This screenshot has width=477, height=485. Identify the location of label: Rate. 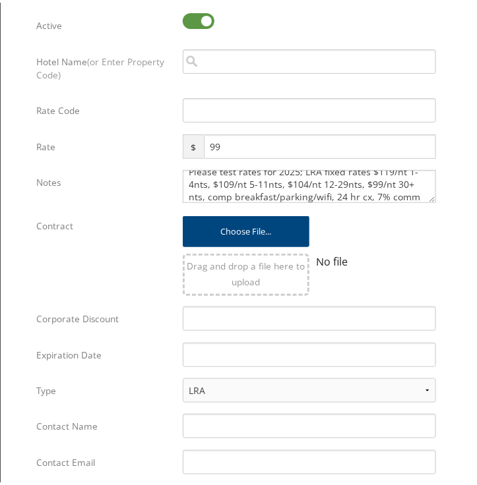
(104, 144).